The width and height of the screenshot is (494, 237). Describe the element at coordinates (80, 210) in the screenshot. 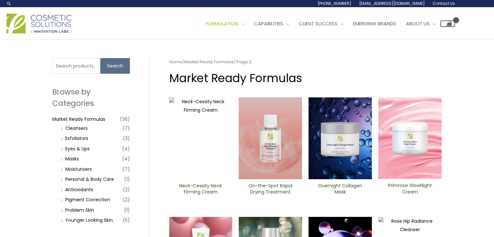

I see `a: Problem Skin` at that location.